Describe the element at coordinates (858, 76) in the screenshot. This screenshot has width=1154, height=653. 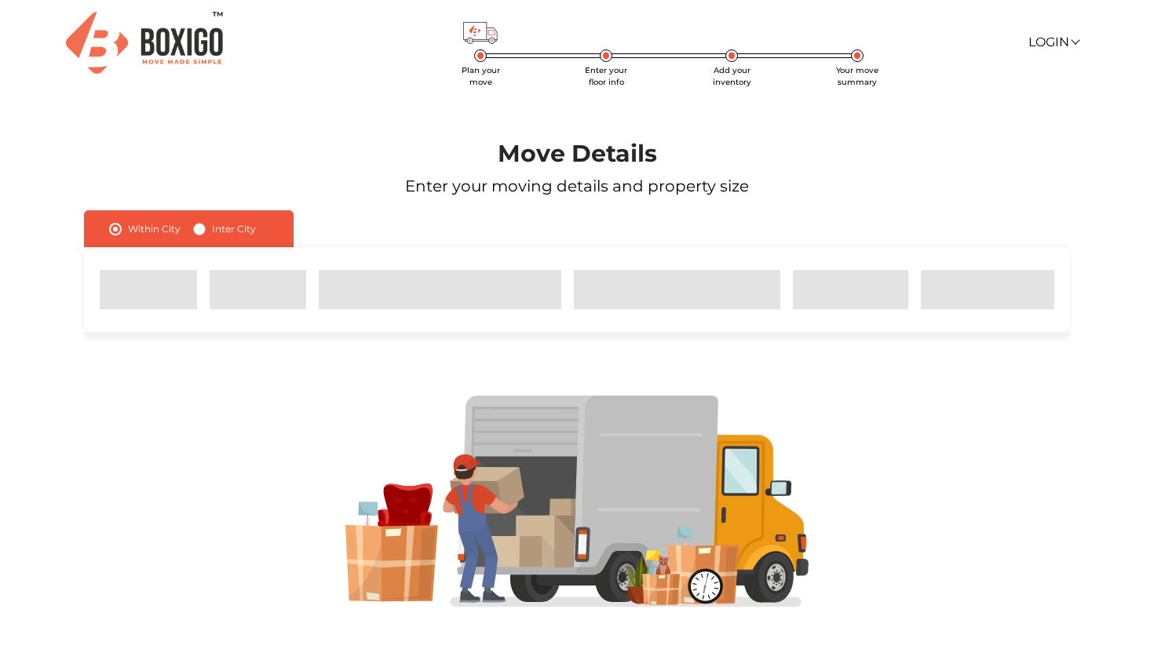
I see `span: Your move summary` at that location.